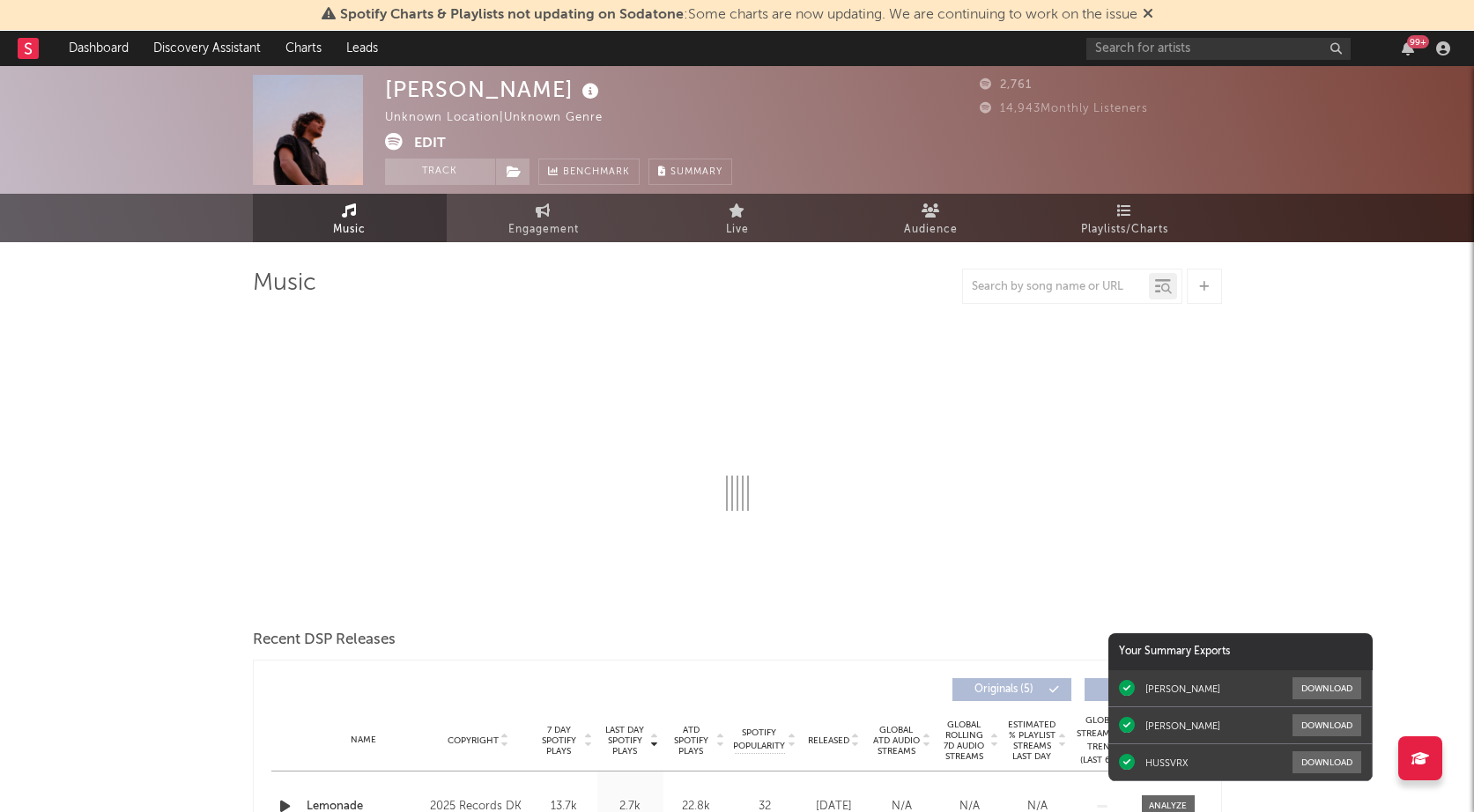  What do you see at coordinates (207, 49) in the screenshot?
I see `a: Discovery Assistant` at bounding box center [207, 49].